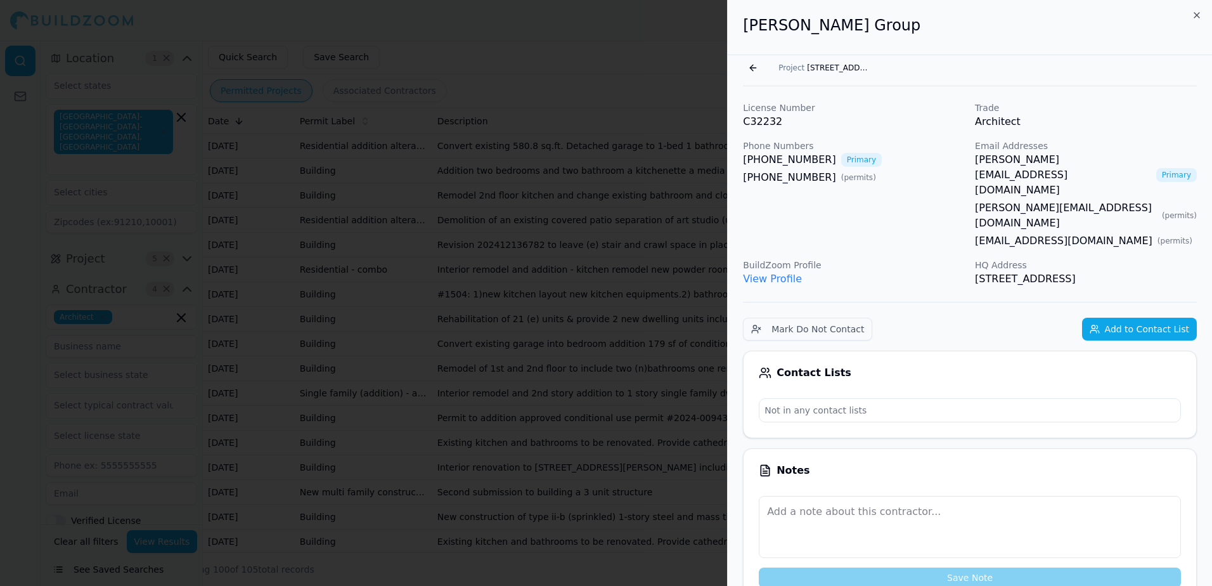 This screenshot has width=1212, height=586. I want to click on button: Add to Contact List, so click(1139, 329).